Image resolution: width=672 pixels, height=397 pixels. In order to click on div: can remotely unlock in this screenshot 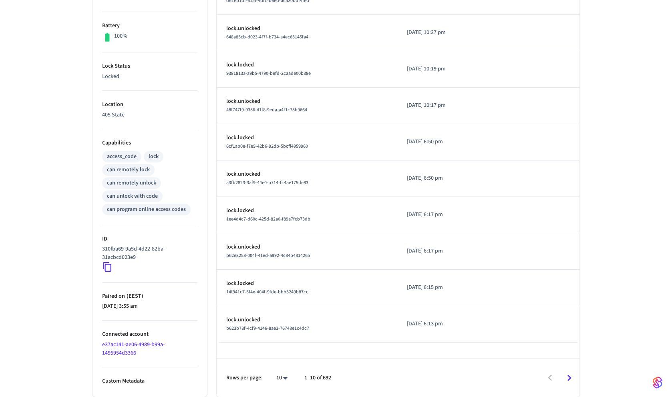, I will do `click(131, 183)`.